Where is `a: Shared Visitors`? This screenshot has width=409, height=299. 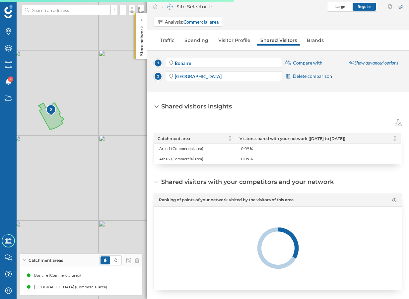 a: Shared Visitors is located at coordinates (279, 40).